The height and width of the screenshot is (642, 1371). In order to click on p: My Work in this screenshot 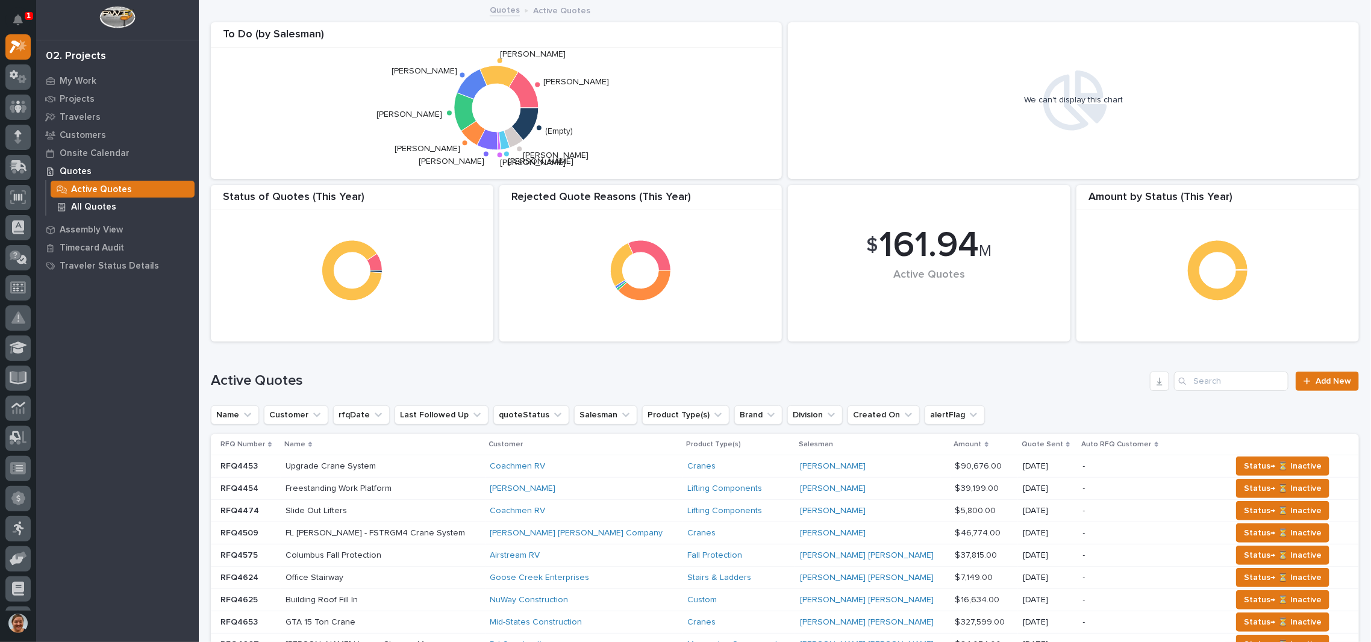, I will do `click(78, 81)`.